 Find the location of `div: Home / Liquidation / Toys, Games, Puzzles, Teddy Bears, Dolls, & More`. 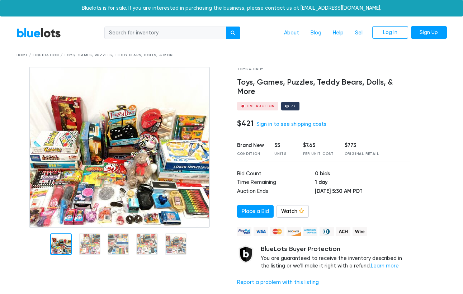

div: Home / Liquidation / Toys, Games, Puzzles, Teddy Bears, Dolls, & More is located at coordinates (232, 55).